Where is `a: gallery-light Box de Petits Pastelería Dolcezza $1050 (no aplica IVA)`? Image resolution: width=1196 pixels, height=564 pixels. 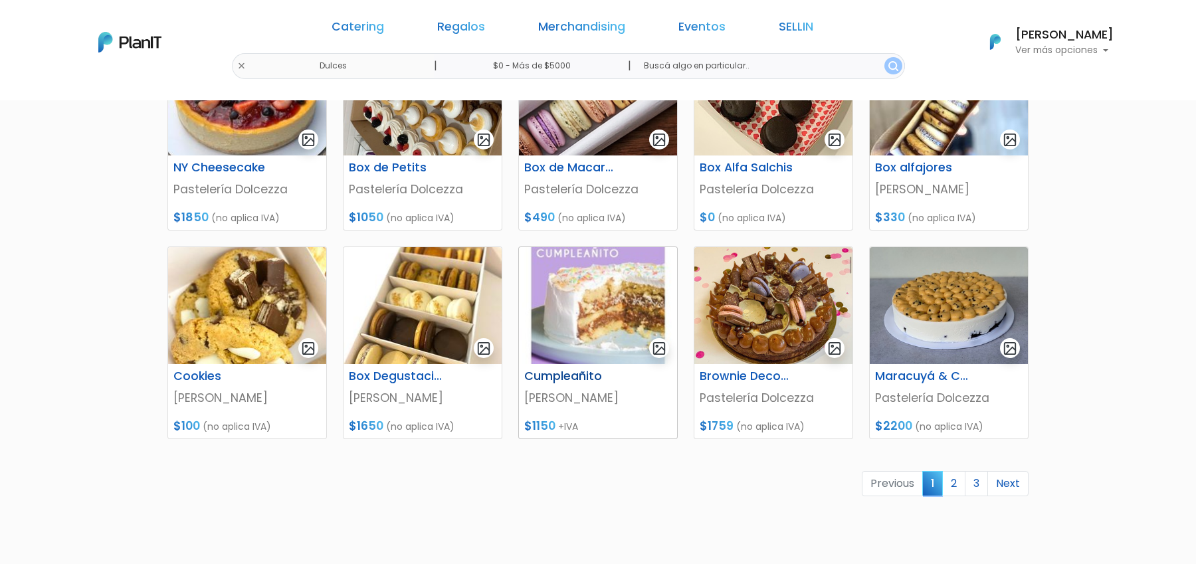 a: gallery-light Box de Petits Pastelería Dolcezza $1050 (no aplica IVA) is located at coordinates (423, 134).